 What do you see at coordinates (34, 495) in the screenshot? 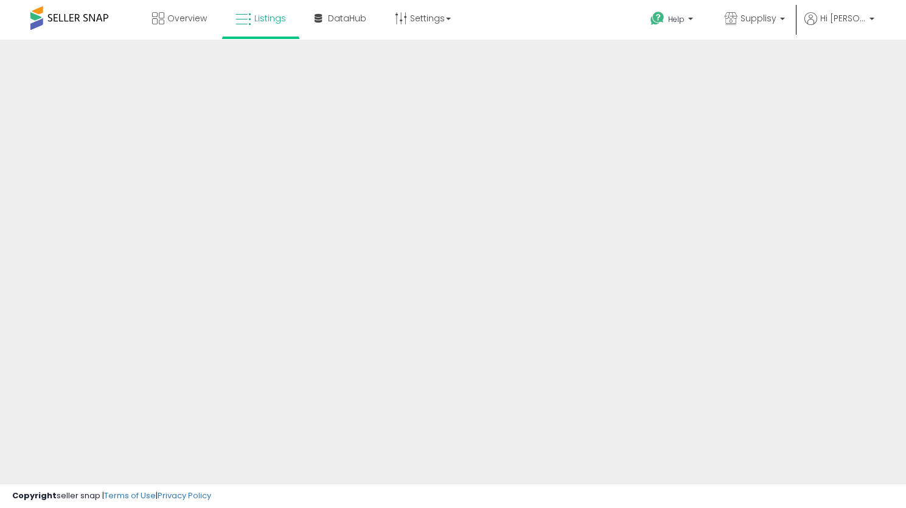
I see `strong: Copyright` at bounding box center [34, 495].